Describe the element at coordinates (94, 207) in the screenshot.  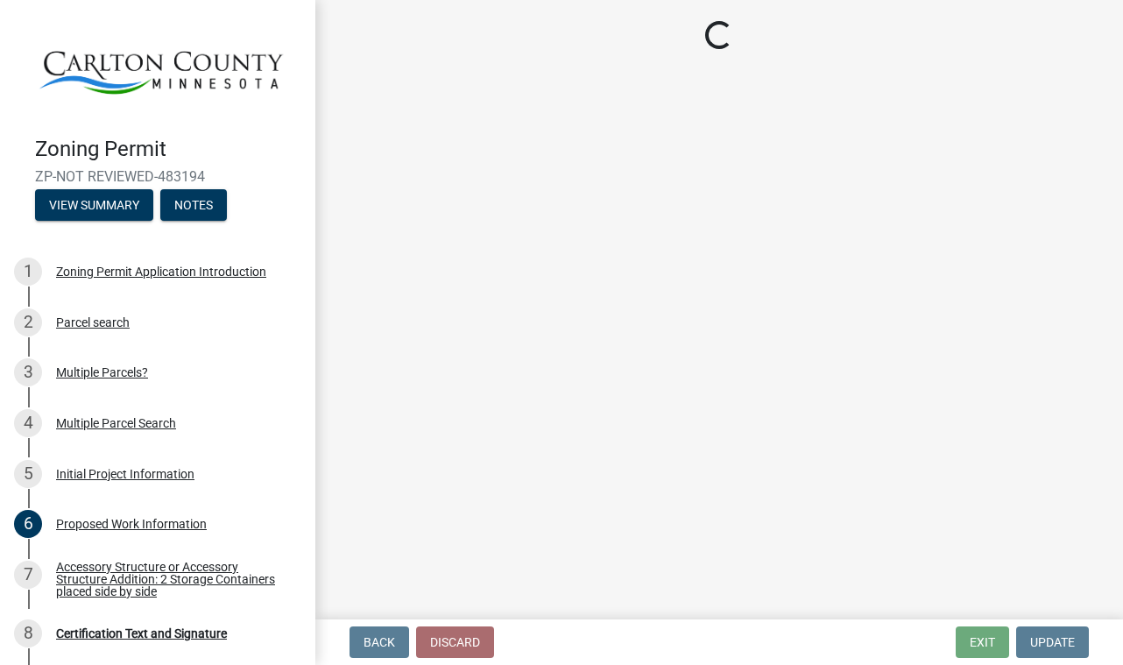
I see `wm-modal-confirm: Summary` at that location.